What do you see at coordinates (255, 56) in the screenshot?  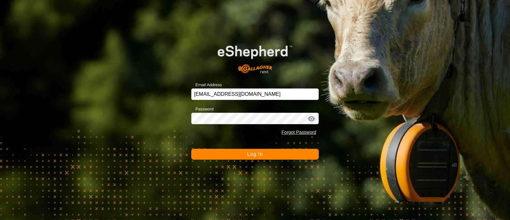 I see `img: E-shepherd Logo` at bounding box center [255, 56].